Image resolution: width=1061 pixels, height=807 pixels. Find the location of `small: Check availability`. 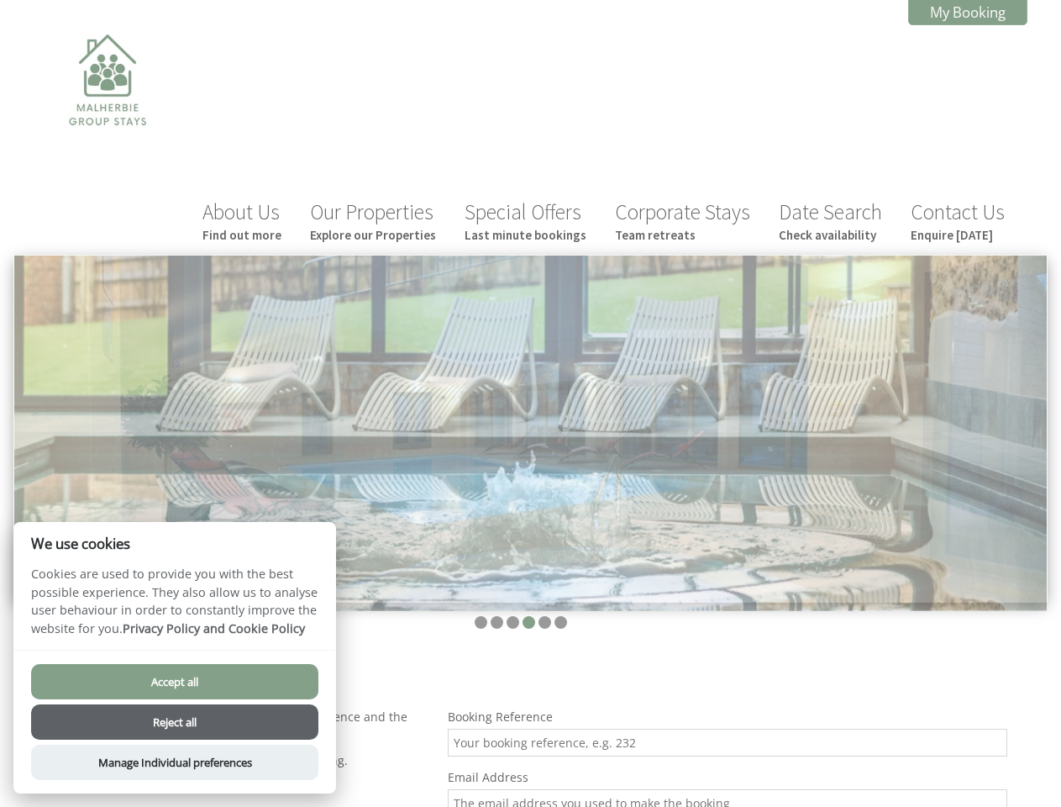

small: Check availability is located at coordinates (830, 234).